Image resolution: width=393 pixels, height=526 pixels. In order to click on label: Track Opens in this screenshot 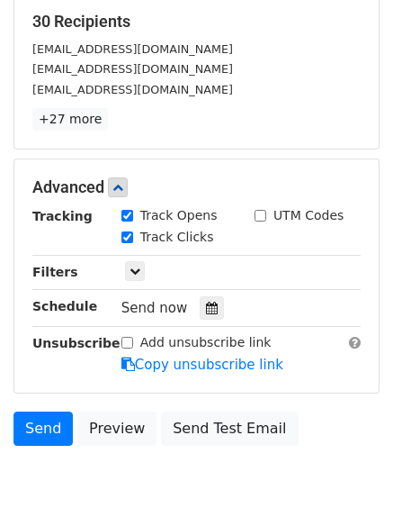, I will do `click(179, 215)`.